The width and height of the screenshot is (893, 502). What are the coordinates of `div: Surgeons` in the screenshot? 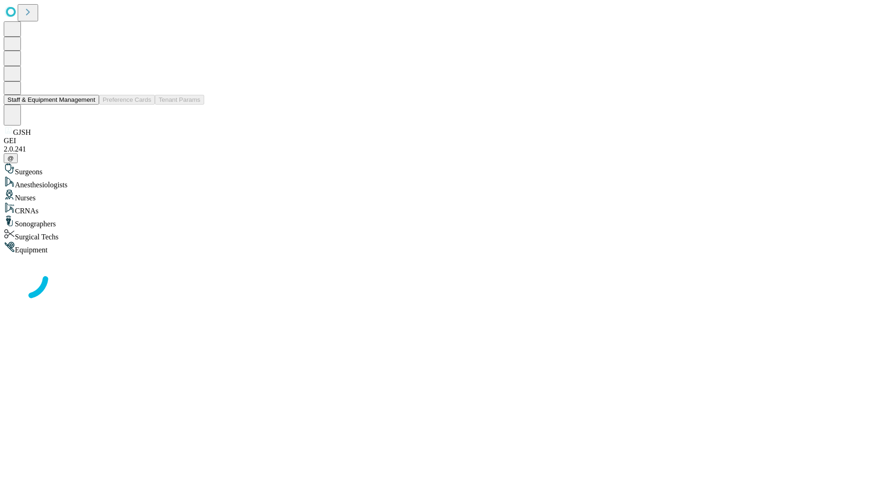 It's located at (446, 170).